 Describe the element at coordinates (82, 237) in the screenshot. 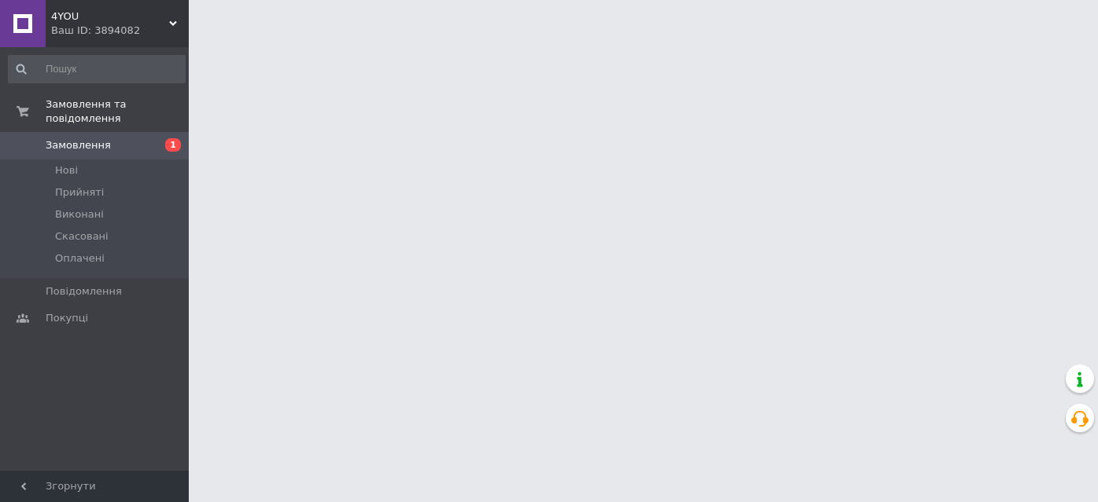

I see `span: Скасовані` at that location.